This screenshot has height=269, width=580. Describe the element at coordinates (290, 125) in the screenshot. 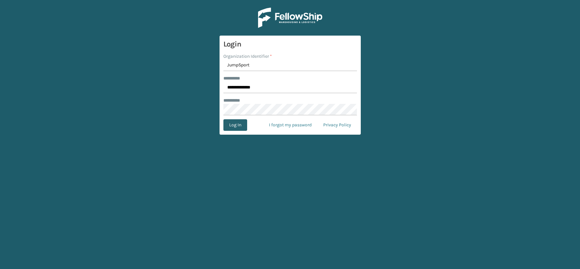

I see `a: I forgot my password` at that location.